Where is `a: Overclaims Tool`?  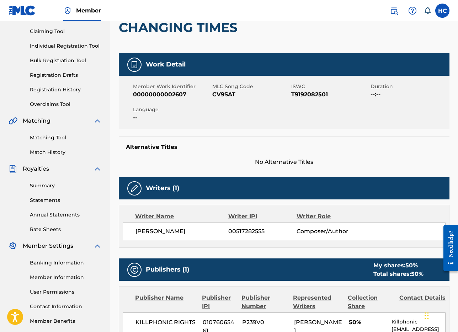 a: Overclaims Tool is located at coordinates (66, 104).